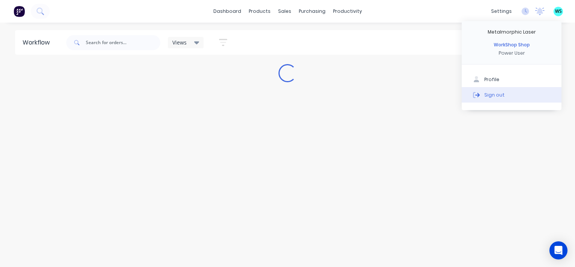 This screenshot has width=575, height=267. What do you see at coordinates (512, 45) in the screenshot?
I see `div: WorkShop Shop` at bounding box center [512, 45].